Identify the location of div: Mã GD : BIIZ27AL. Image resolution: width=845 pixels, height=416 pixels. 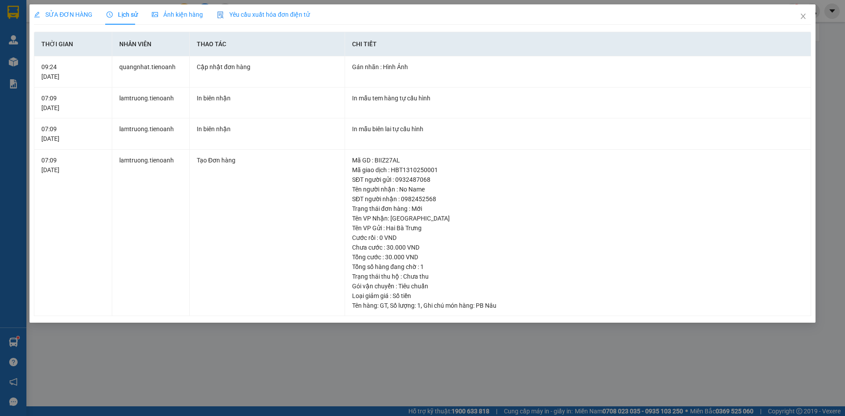
(578, 160).